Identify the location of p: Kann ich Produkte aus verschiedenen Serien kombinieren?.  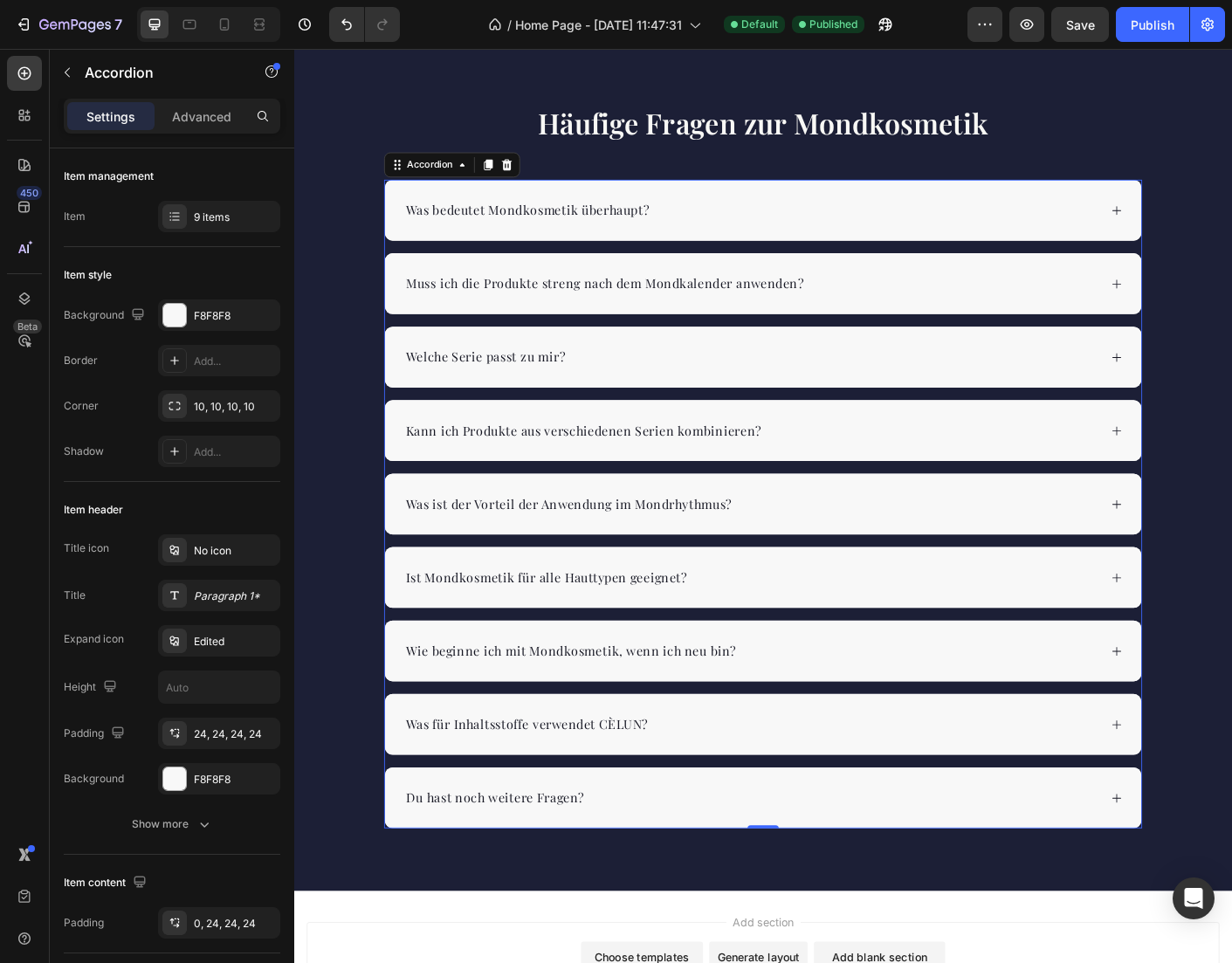
(323, 426).